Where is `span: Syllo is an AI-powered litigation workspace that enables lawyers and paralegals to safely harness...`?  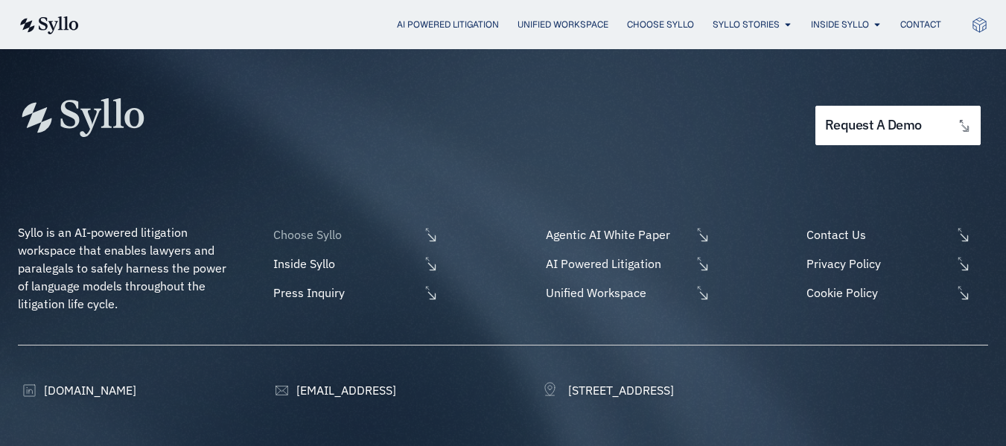
span: Syllo is an AI-powered litigation workspace that enables lawyers and paralegals to safely harness... is located at coordinates (124, 268).